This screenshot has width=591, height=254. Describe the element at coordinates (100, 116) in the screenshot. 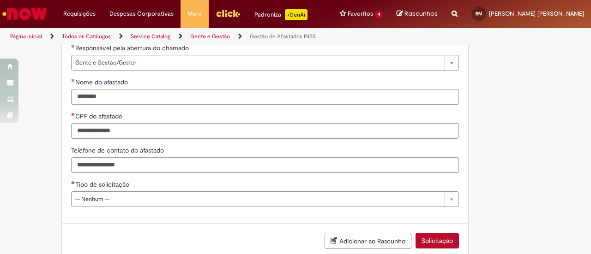

I see `span: CPF do afastado` at that location.